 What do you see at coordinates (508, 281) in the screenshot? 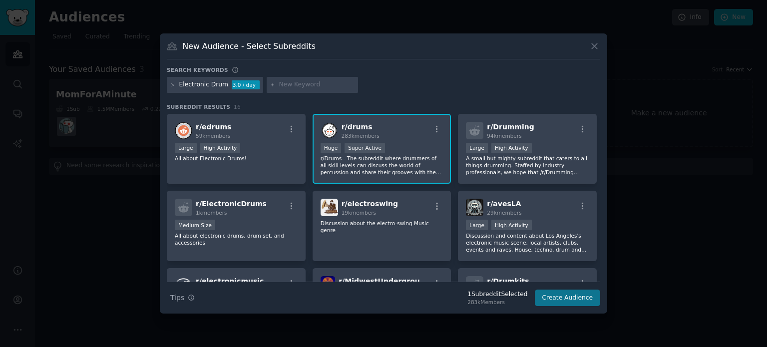
I see `span: r/ Drumkits` at bounding box center [508, 281].